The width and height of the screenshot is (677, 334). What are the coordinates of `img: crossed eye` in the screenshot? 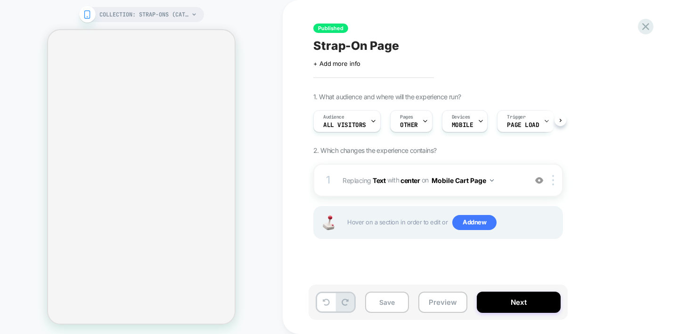 It's located at (539, 180).